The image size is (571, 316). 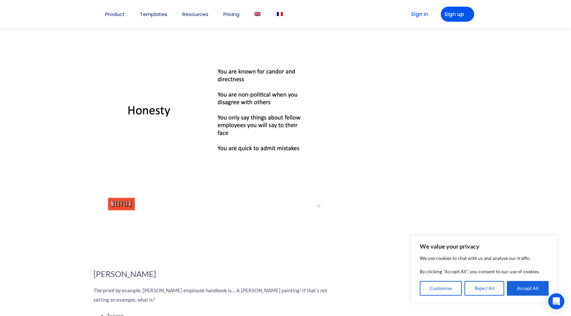 I want to click on button: Reject All, so click(x=484, y=288).